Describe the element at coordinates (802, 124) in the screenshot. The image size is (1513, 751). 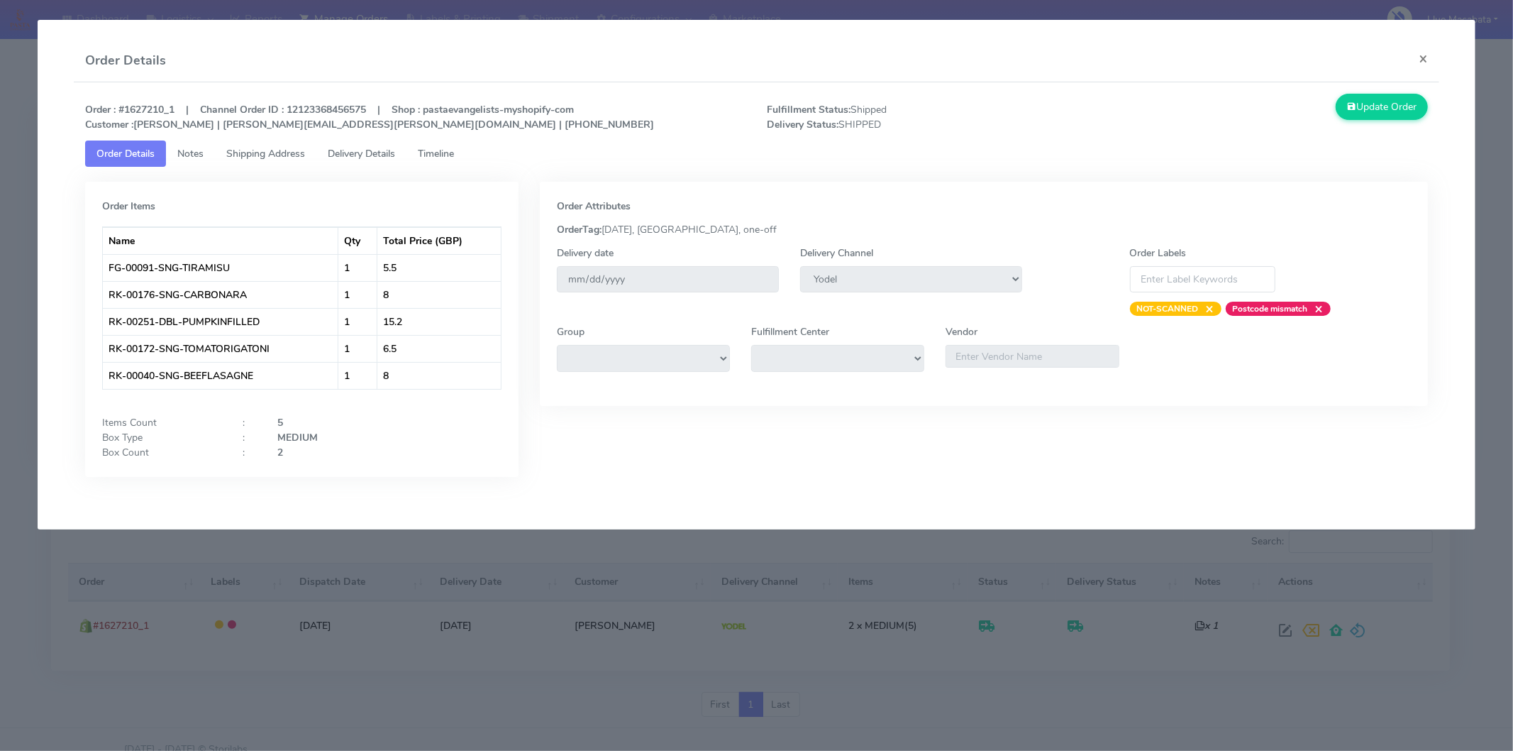
I see `strong: Delivery Status:` at that location.